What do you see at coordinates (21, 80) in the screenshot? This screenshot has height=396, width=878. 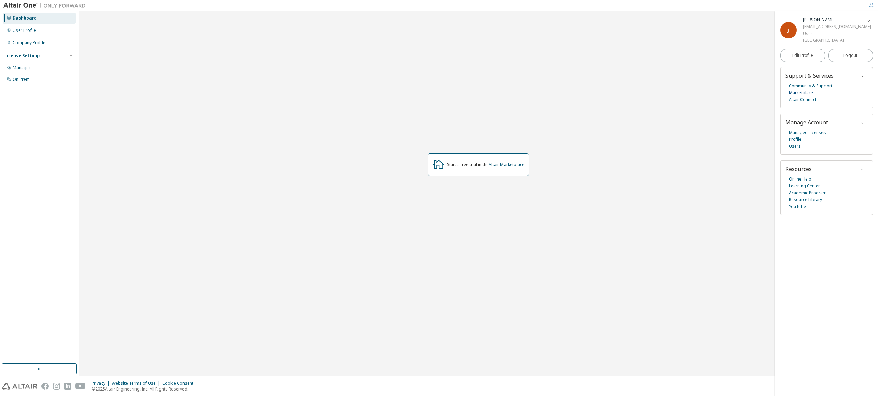 I see `div: On Prem` at bounding box center [21, 80].